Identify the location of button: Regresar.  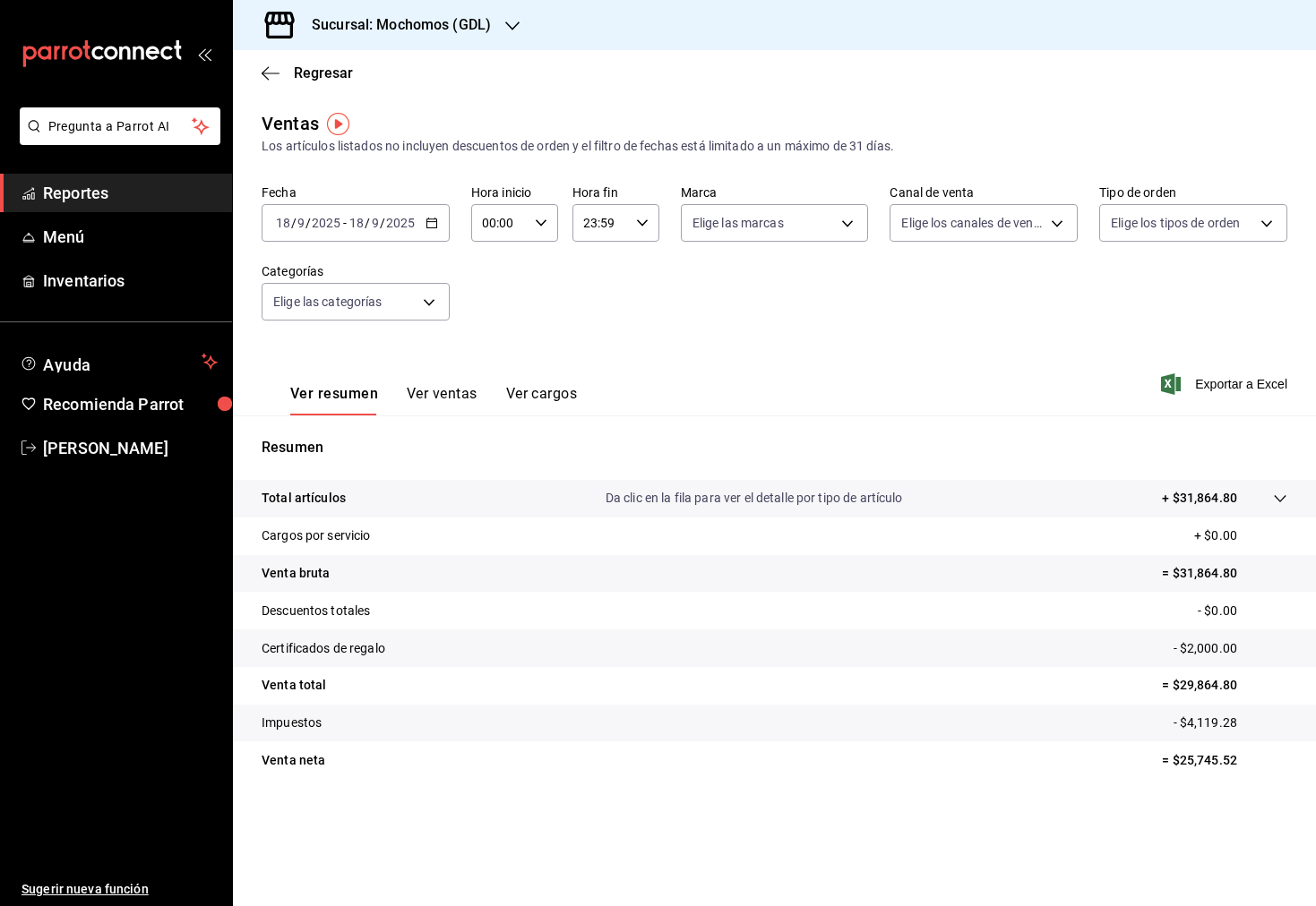
(307, 72).